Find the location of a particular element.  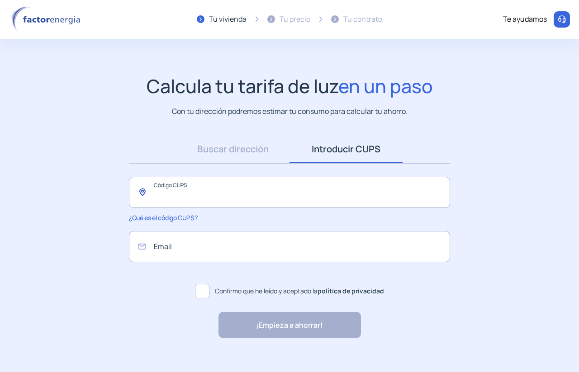

span: en un paso is located at coordinates (385, 86).